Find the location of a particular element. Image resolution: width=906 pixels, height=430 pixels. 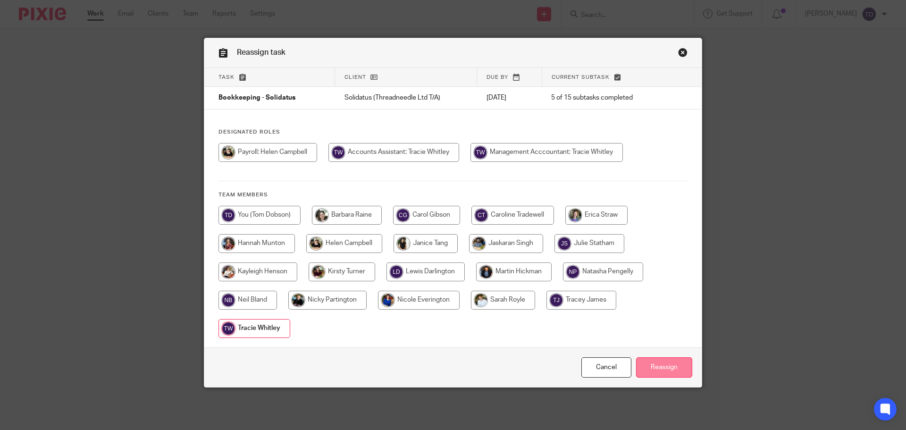

span: Task is located at coordinates (226, 77).